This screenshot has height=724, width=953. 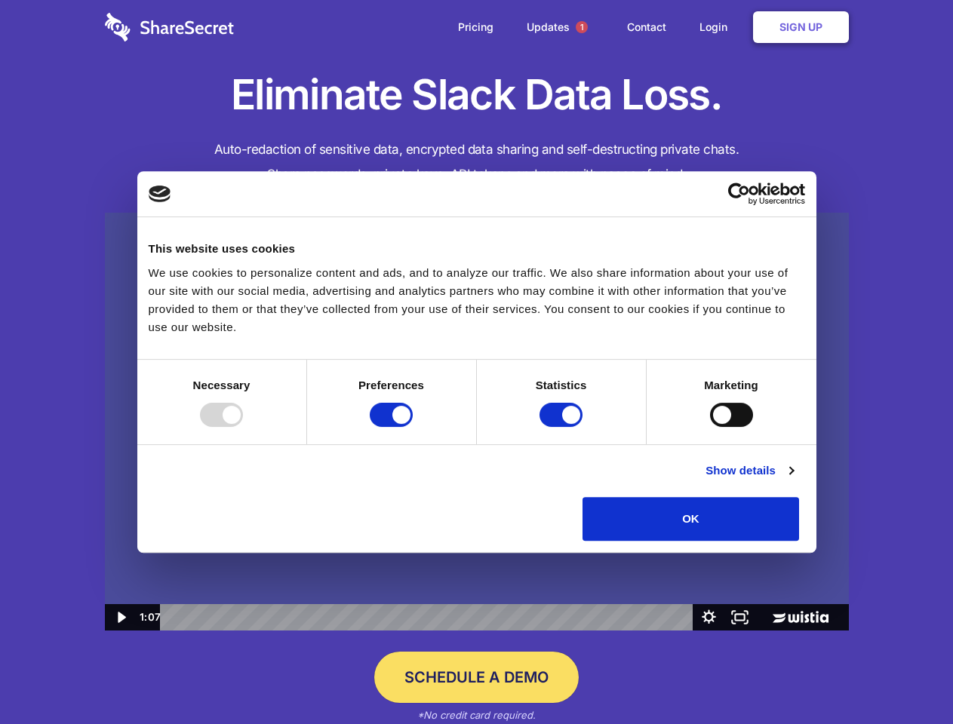 What do you see at coordinates (477, 249) in the screenshot?
I see `div: This website uses cookies` at bounding box center [477, 249].